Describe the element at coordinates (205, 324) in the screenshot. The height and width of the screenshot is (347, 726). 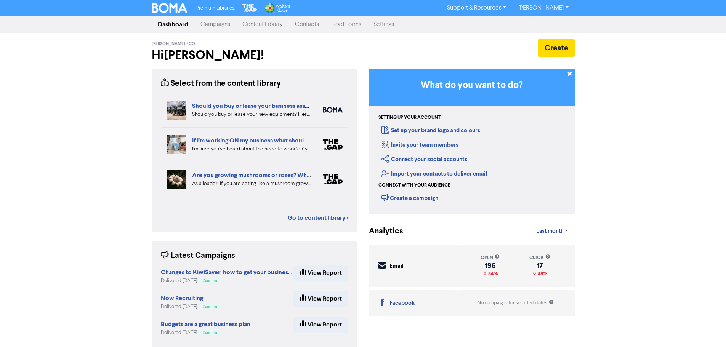
I see `strong: Budgets are a great business plan` at that location.